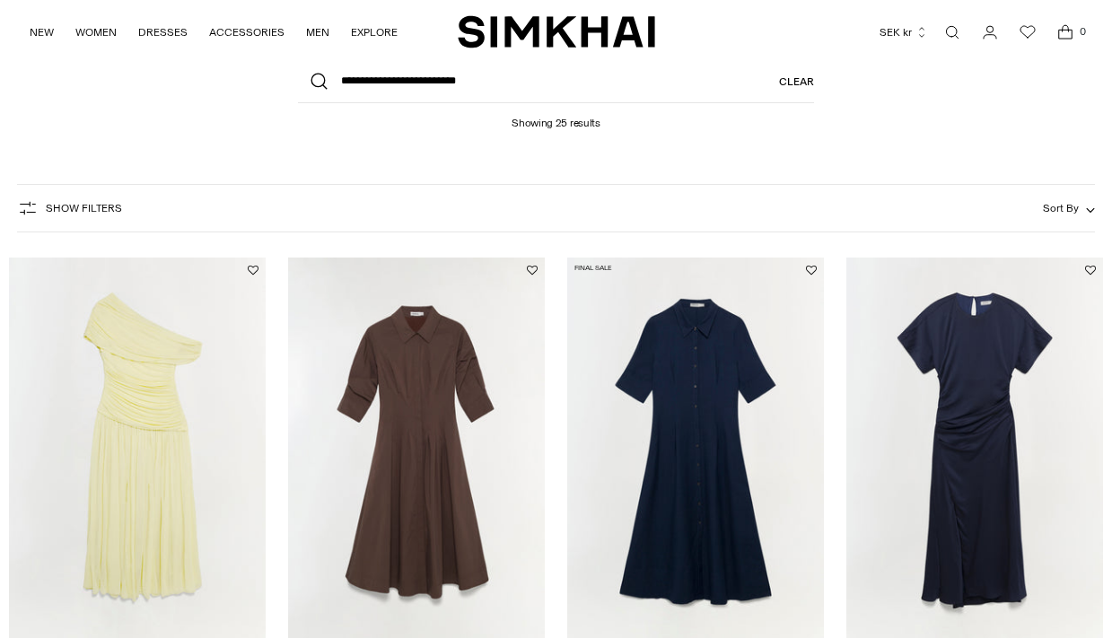 This screenshot has height=638, width=1112. What do you see at coordinates (247, 32) in the screenshot?
I see `a: ACCESSORIES` at bounding box center [247, 32].